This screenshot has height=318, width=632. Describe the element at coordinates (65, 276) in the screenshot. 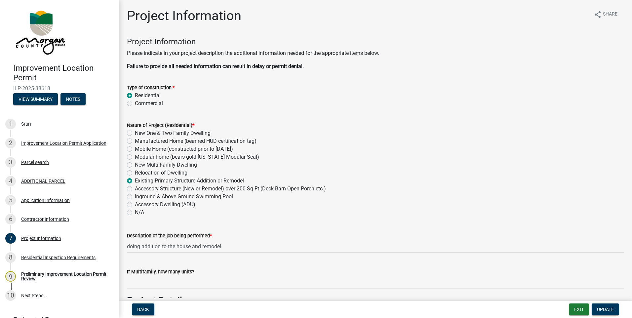

I see `div: Preliminary Improvement Location Permit Review` at that location.